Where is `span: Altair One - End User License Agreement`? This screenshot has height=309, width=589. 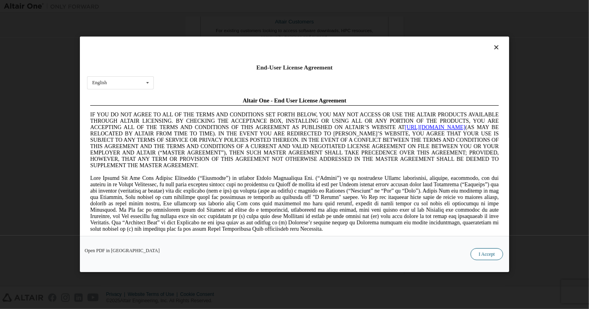
span: Altair One - End User License Agreement is located at coordinates (207, 6).